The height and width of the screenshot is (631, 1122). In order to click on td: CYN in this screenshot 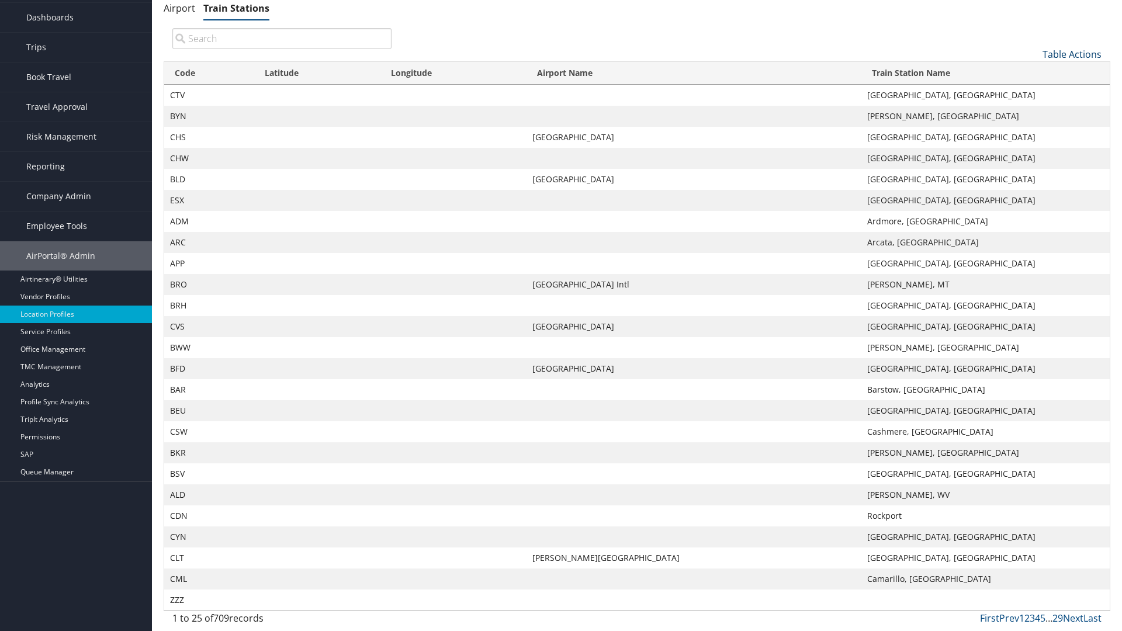, I will do `click(209, 537)`.